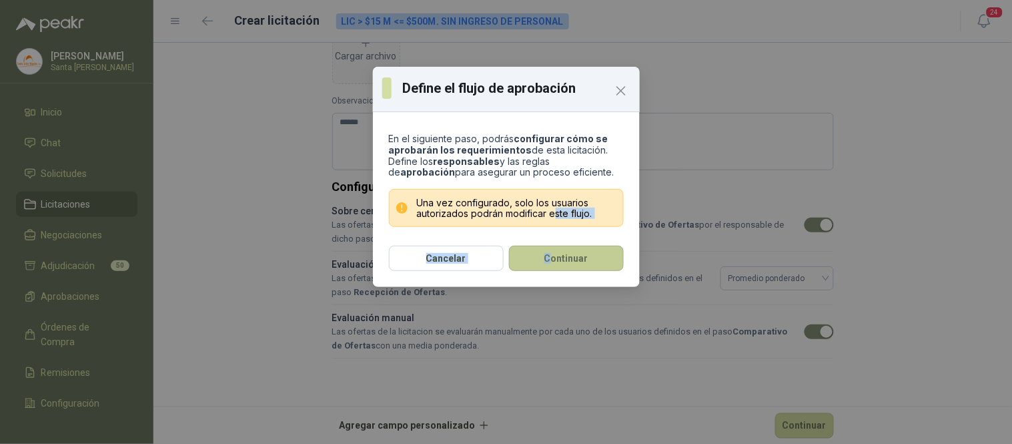 Image resolution: width=1012 pixels, height=444 pixels. Describe the element at coordinates (428, 171) in the screenshot. I see `b: aprobación` at that location.